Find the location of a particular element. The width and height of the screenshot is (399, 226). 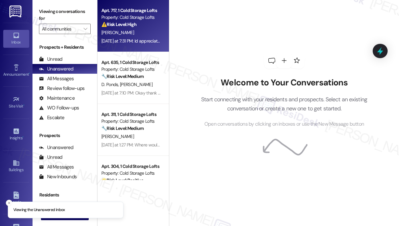

div: Escalate is located at coordinates (52, 118).